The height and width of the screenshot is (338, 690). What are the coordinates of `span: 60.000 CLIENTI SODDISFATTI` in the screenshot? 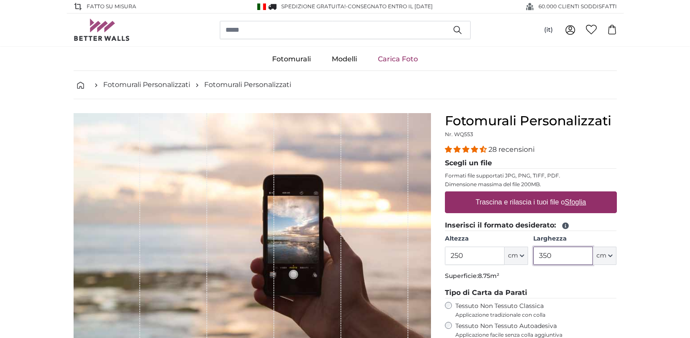 It's located at (577, 7).